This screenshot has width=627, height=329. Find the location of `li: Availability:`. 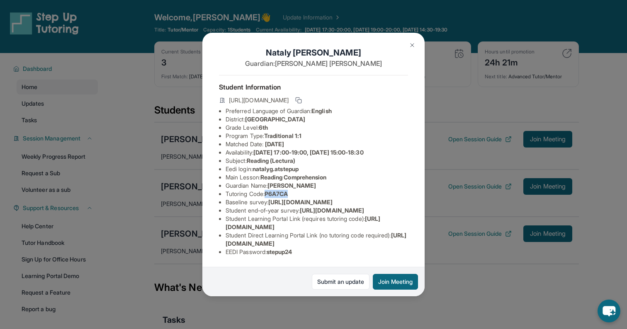

li: Availability: is located at coordinates (317, 153).